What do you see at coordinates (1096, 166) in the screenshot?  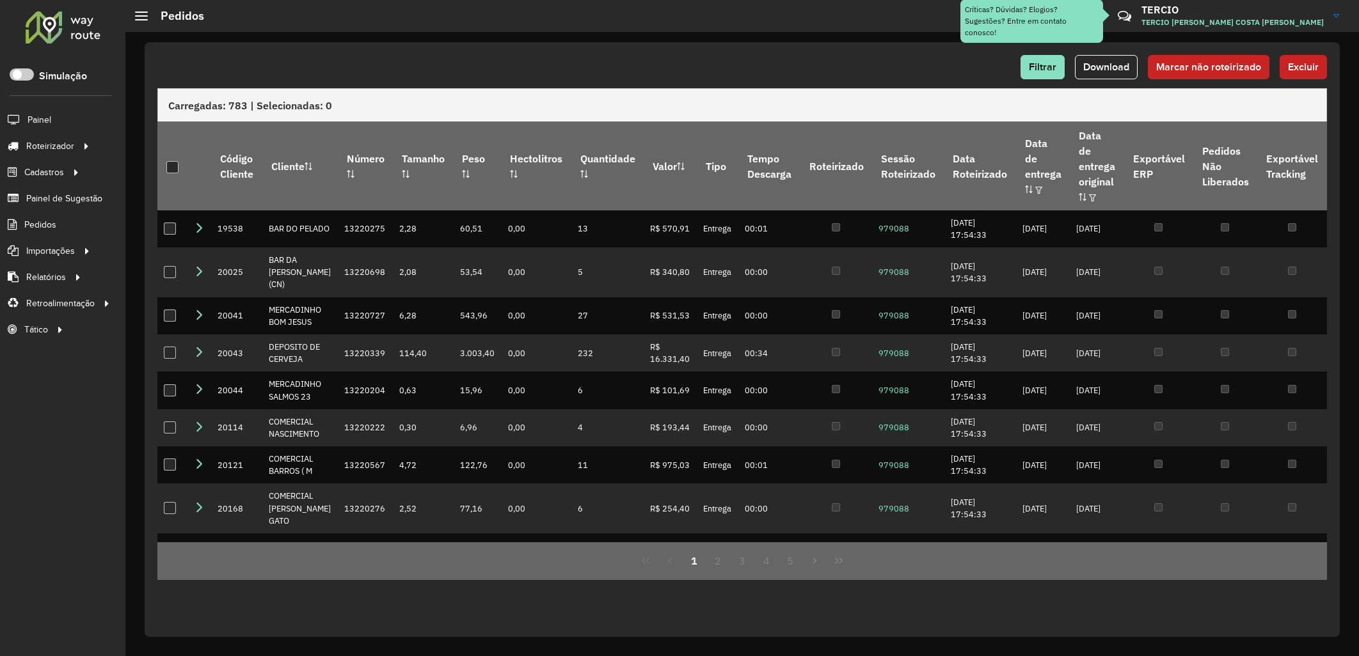 I see `th: Data de entrega original` at bounding box center [1096, 166].